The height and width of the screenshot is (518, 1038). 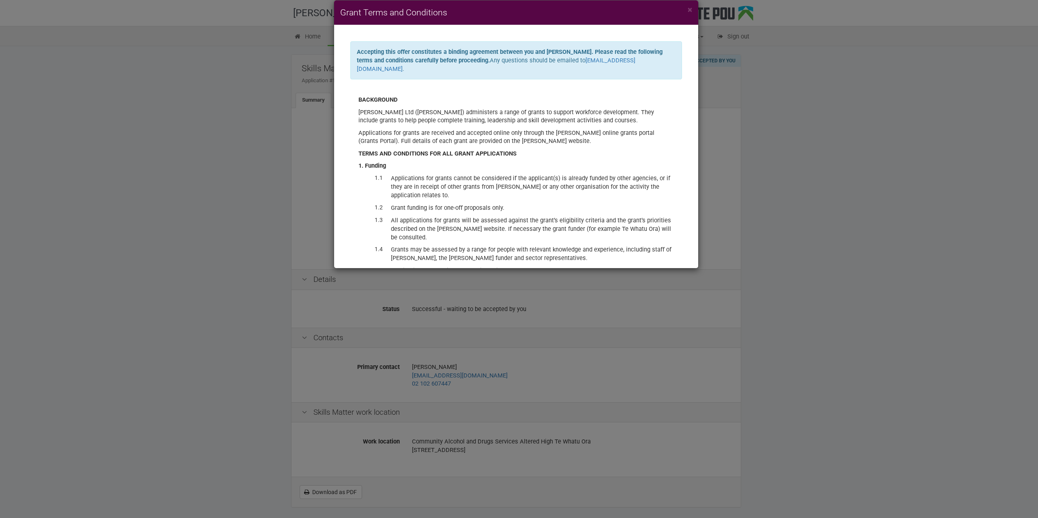 What do you see at coordinates (689, 10) in the screenshot?
I see `button: Close` at bounding box center [689, 10].